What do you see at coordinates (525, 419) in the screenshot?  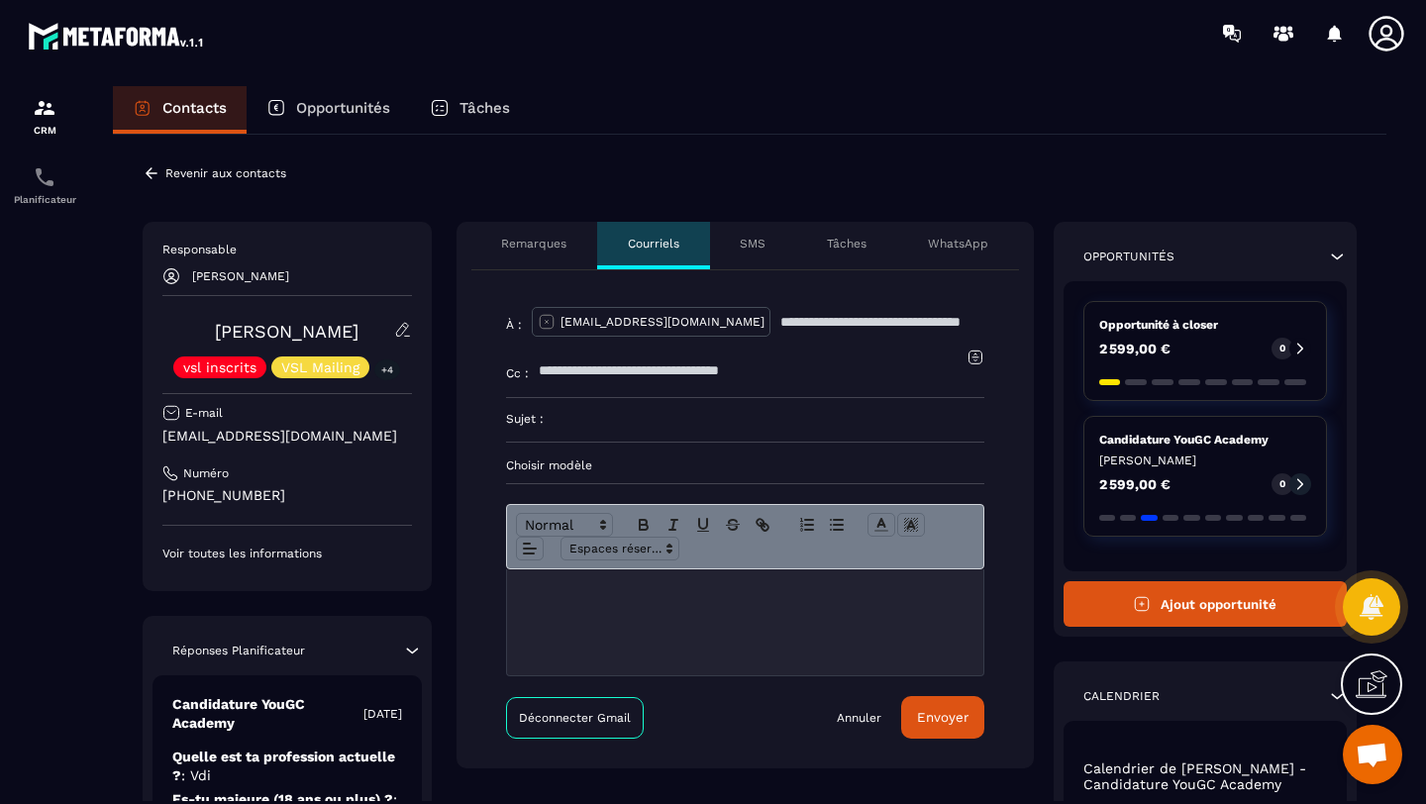 I see `p: Sujet :` at bounding box center [525, 419].